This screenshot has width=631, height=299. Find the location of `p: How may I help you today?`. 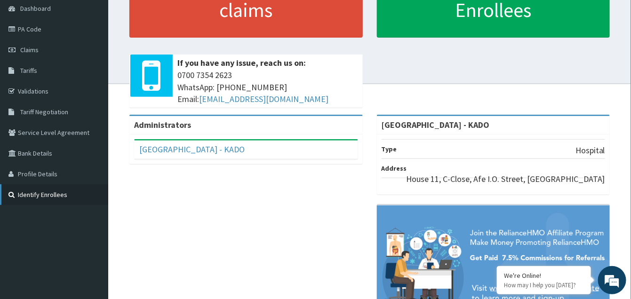

p: How may I help you today? is located at coordinates (544, 285).